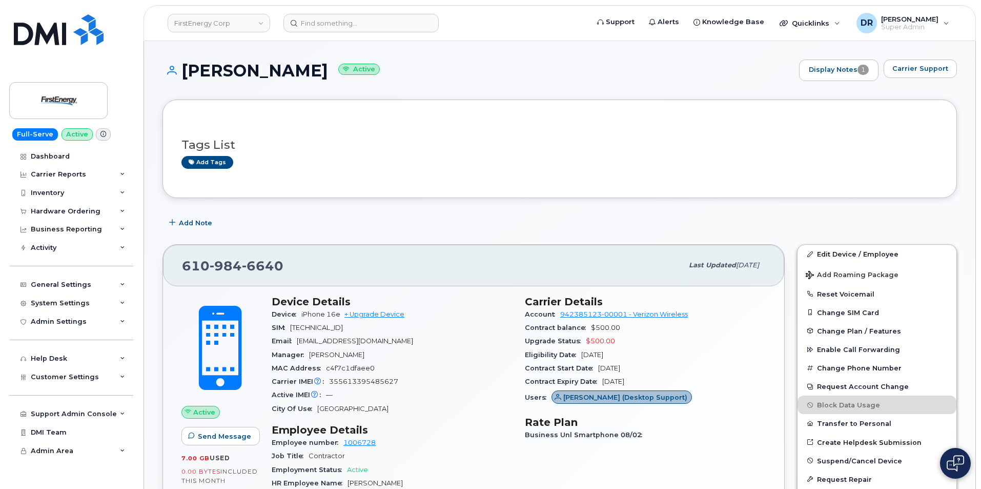 The height and width of the screenshot is (489, 981). Describe the element at coordinates (586, 434) in the screenshot. I see `span: Business Unl Smartphone 08/02` at that location.